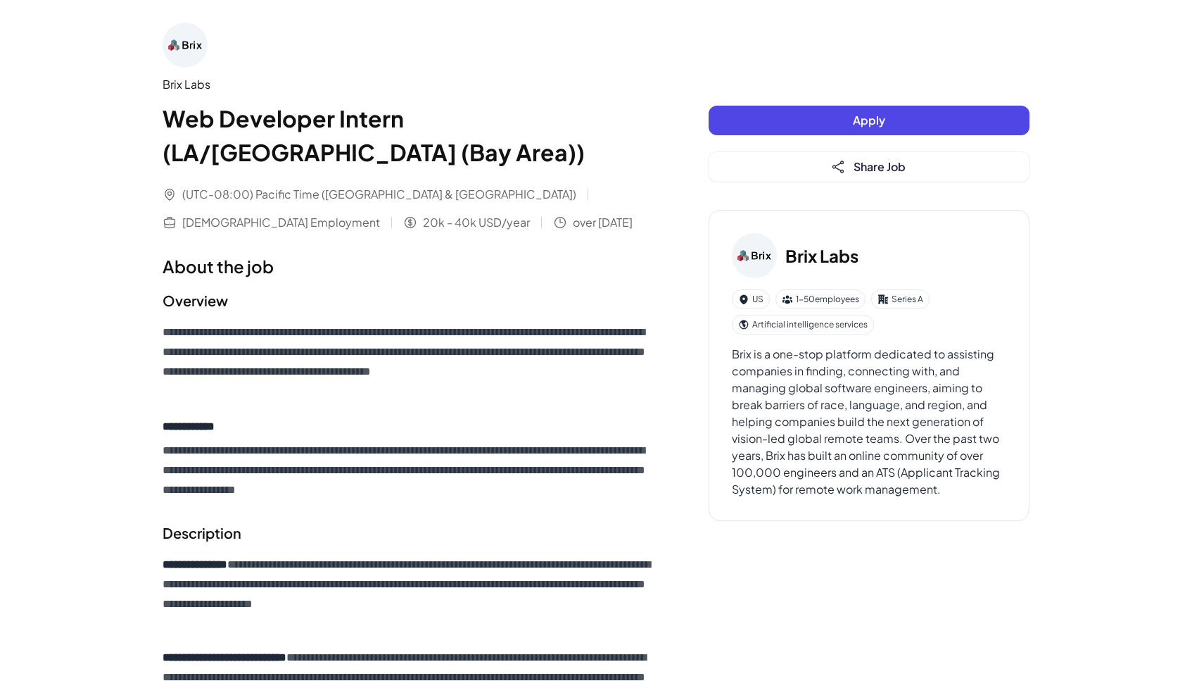 Image resolution: width=1192 pixels, height=681 pixels. Describe the element at coordinates (803, 325) in the screenshot. I see `div: Artificial intelligence services` at that location.